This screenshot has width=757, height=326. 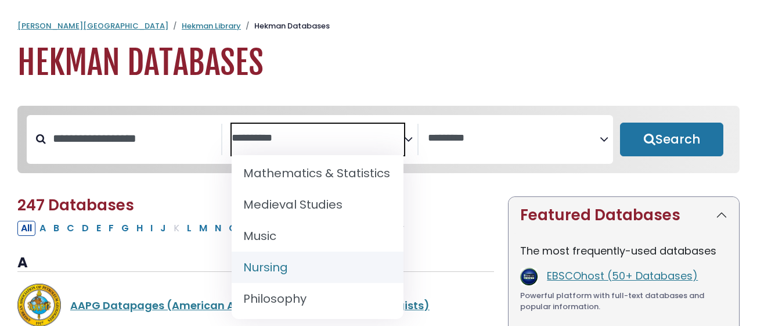 I want to click on button: Filter Results H, so click(x=139, y=228).